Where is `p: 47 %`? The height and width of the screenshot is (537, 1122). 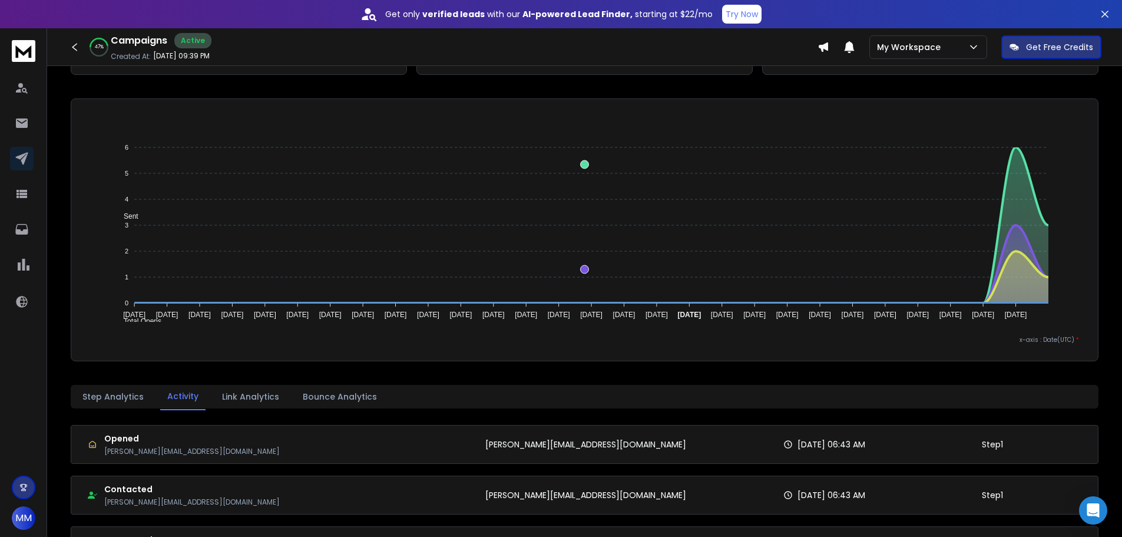
p: 47 % is located at coordinates (99, 47).